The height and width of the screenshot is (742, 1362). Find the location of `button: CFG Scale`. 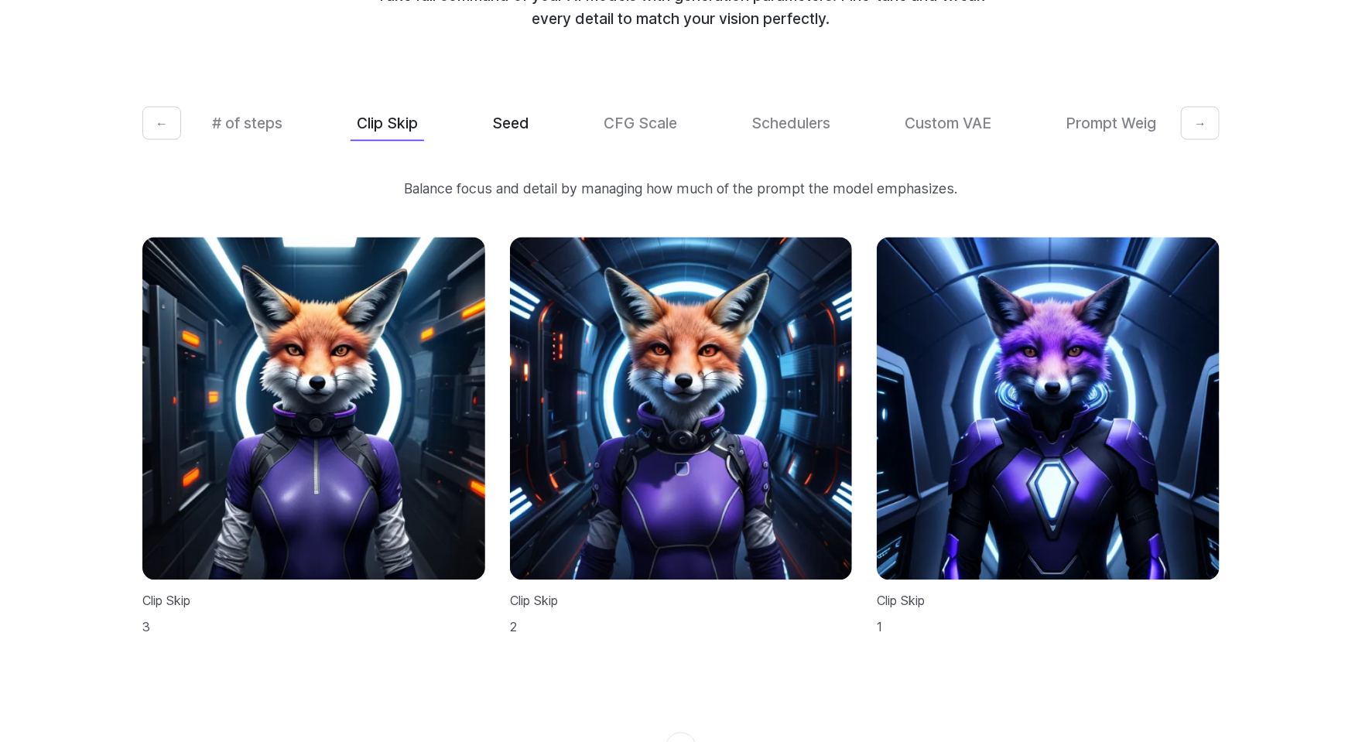

button: CFG Scale is located at coordinates (640, 123).